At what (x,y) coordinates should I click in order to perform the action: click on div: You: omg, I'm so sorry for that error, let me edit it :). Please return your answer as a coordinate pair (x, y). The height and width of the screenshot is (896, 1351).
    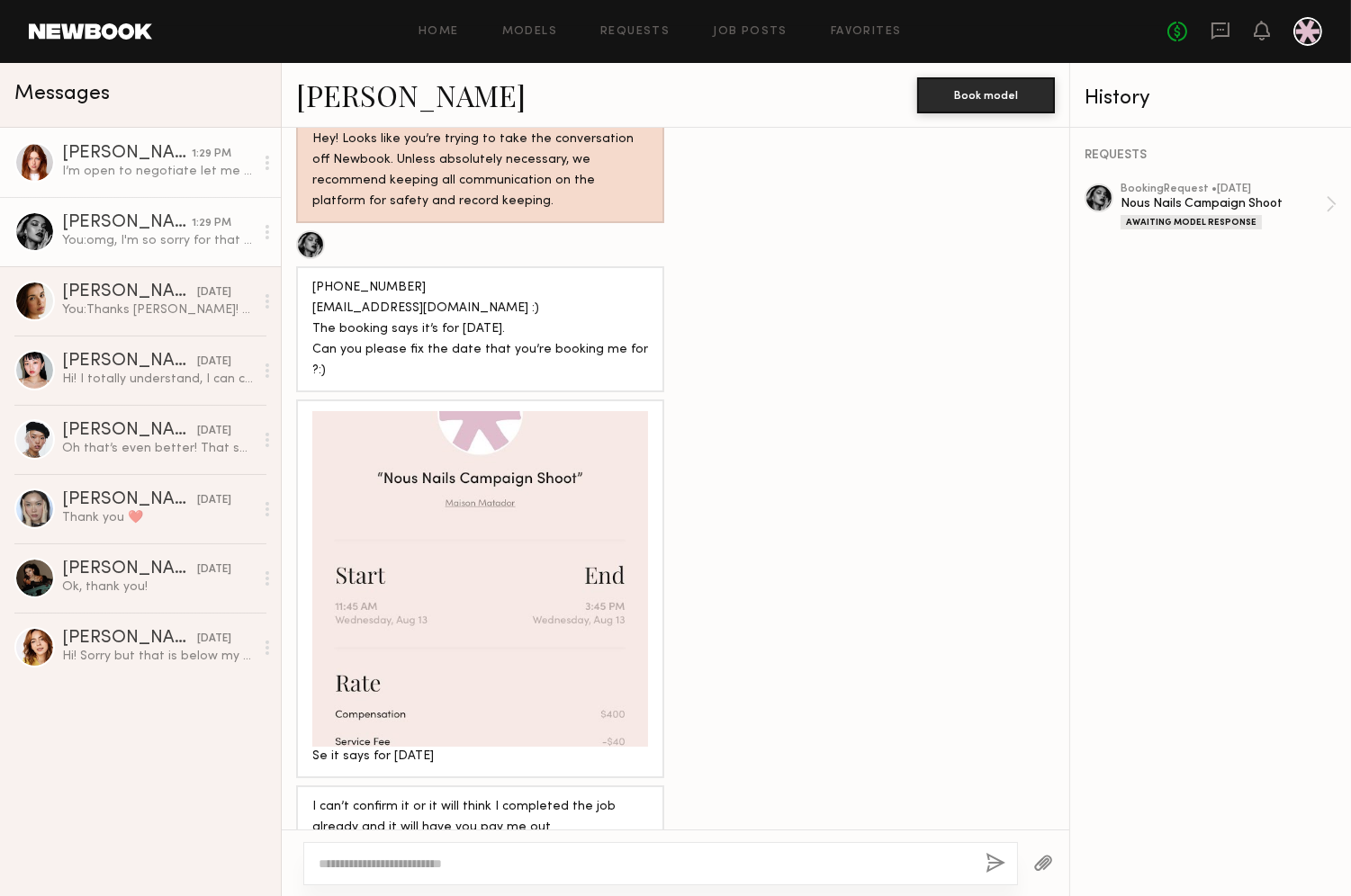
    Looking at the image, I should click on (157, 241).